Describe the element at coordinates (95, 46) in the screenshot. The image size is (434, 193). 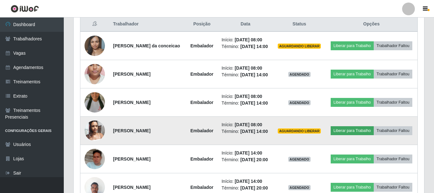
I see `img: 1752311945610.jpeg` at that location.